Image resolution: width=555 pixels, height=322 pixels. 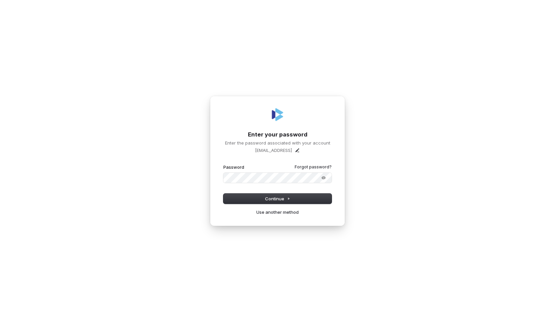 I want to click on button: Edit, so click(x=297, y=150).